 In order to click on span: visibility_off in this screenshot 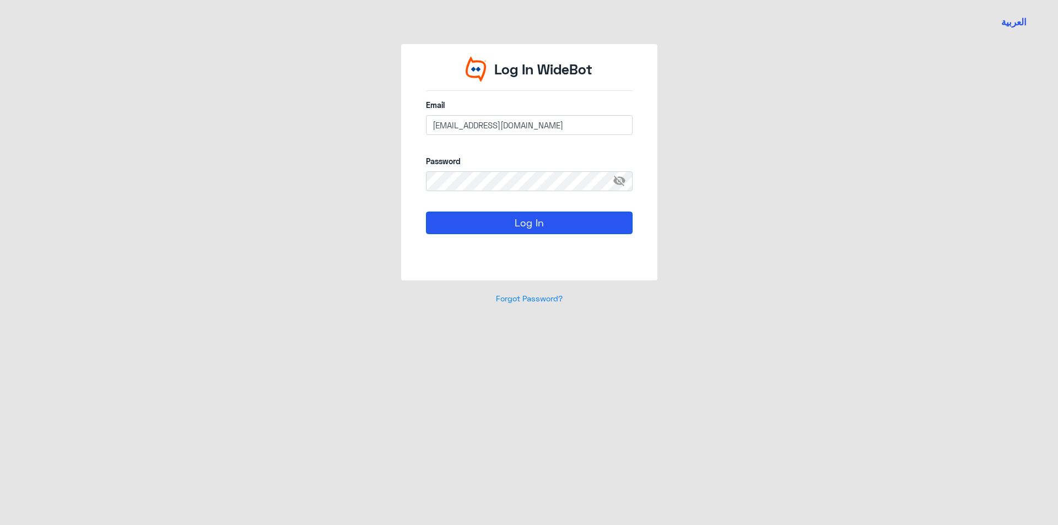, I will do `click(623, 181)`.